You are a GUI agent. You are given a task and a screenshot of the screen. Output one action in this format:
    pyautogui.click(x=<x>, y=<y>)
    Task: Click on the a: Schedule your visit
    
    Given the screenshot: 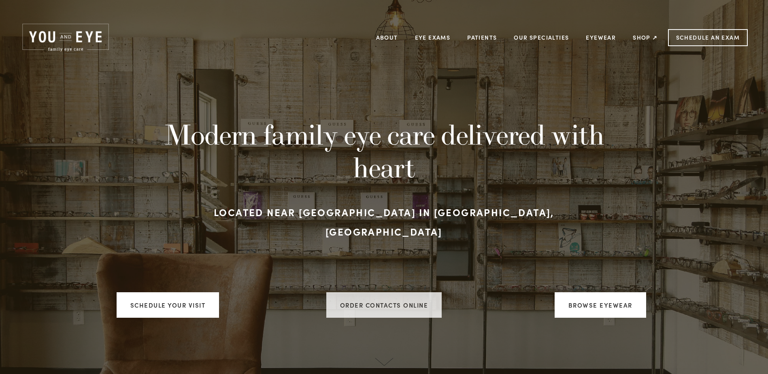 What is the action you would take?
    pyautogui.click(x=168, y=305)
    